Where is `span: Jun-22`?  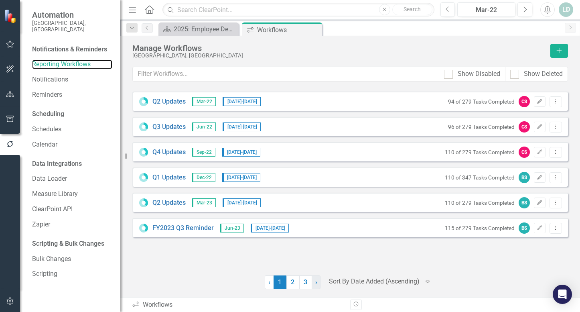
span: Jun-22 is located at coordinates (204, 127).